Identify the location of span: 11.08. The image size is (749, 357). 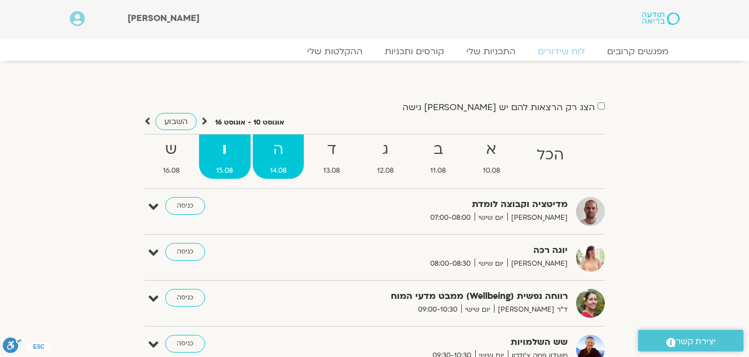
(438, 171).